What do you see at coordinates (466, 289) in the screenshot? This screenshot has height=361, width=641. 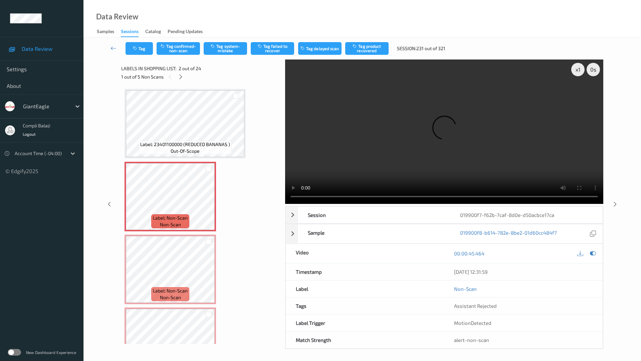 I see `a: Non-Scan` at bounding box center [466, 289].